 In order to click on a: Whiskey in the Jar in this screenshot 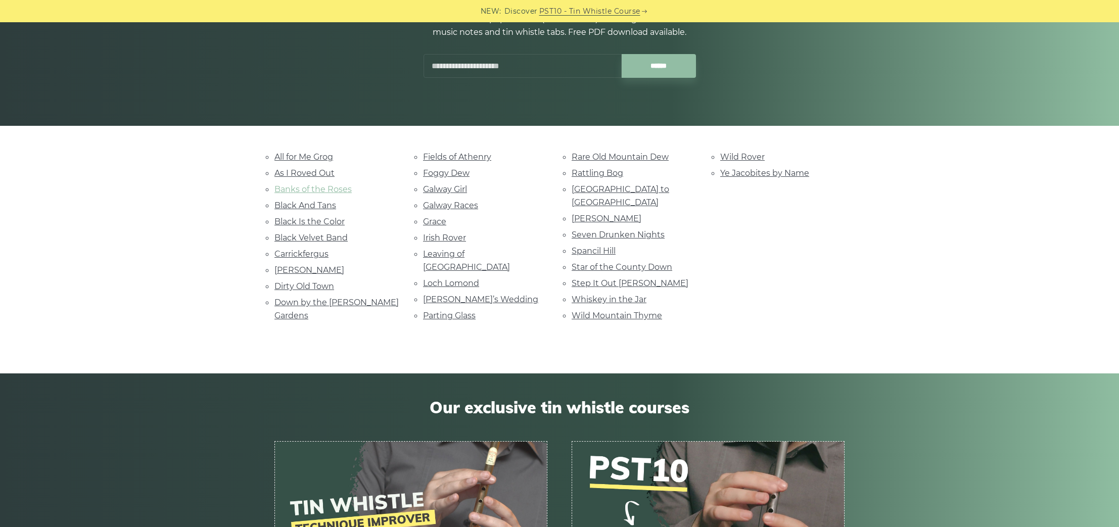, I will do `click(609, 299)`.